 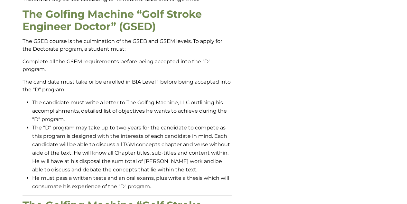 I want to click on strong: The Golfing Machine “Golf Stroke Engineer Doctor” (GSED), so click(x=112, y=20).